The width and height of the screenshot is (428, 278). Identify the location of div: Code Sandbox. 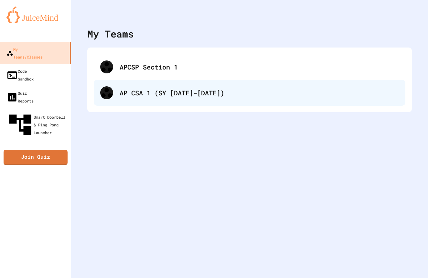
(20, 75).